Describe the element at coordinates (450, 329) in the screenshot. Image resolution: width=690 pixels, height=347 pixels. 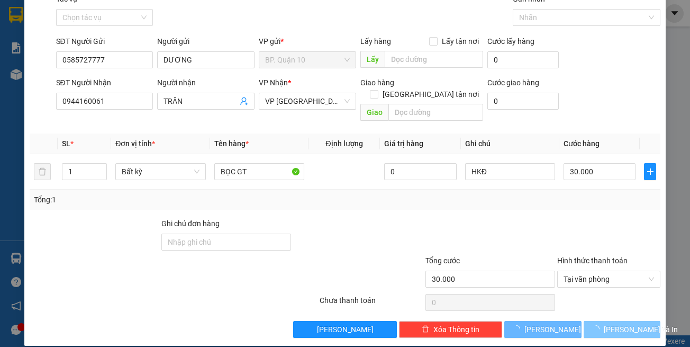
I see `button: deleteXóa Thông tin` at that location.